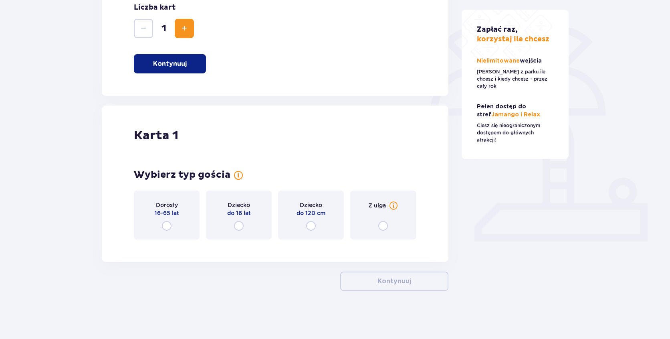 The width and height of the screenshot is (670, 339). What do you see at coordinates (156, 136) in the screenshot?
I see `p: Karta 1` at bounding box center [156, 136].